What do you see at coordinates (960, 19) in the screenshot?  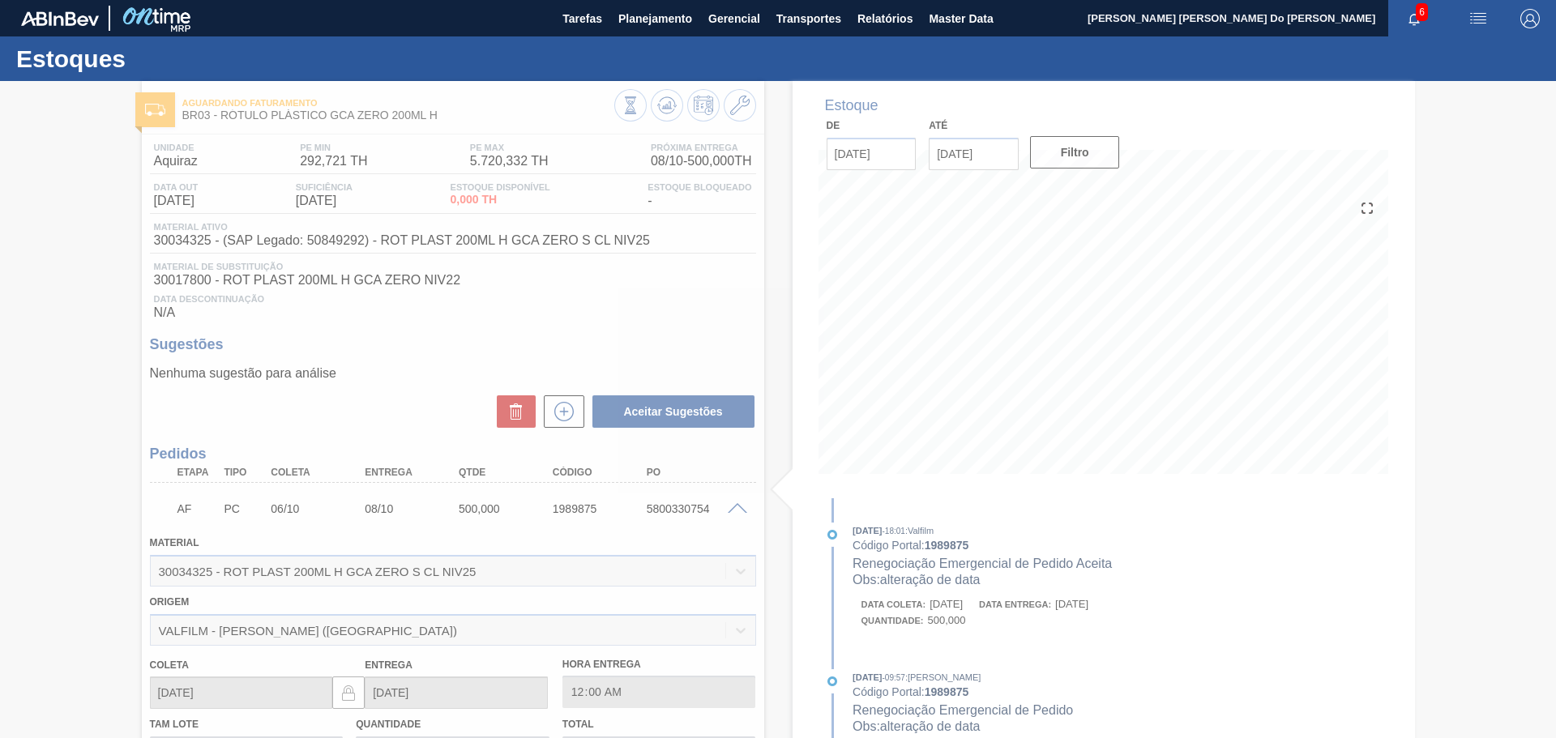 I see `span: Master Data` at bounding box center [960, 19].